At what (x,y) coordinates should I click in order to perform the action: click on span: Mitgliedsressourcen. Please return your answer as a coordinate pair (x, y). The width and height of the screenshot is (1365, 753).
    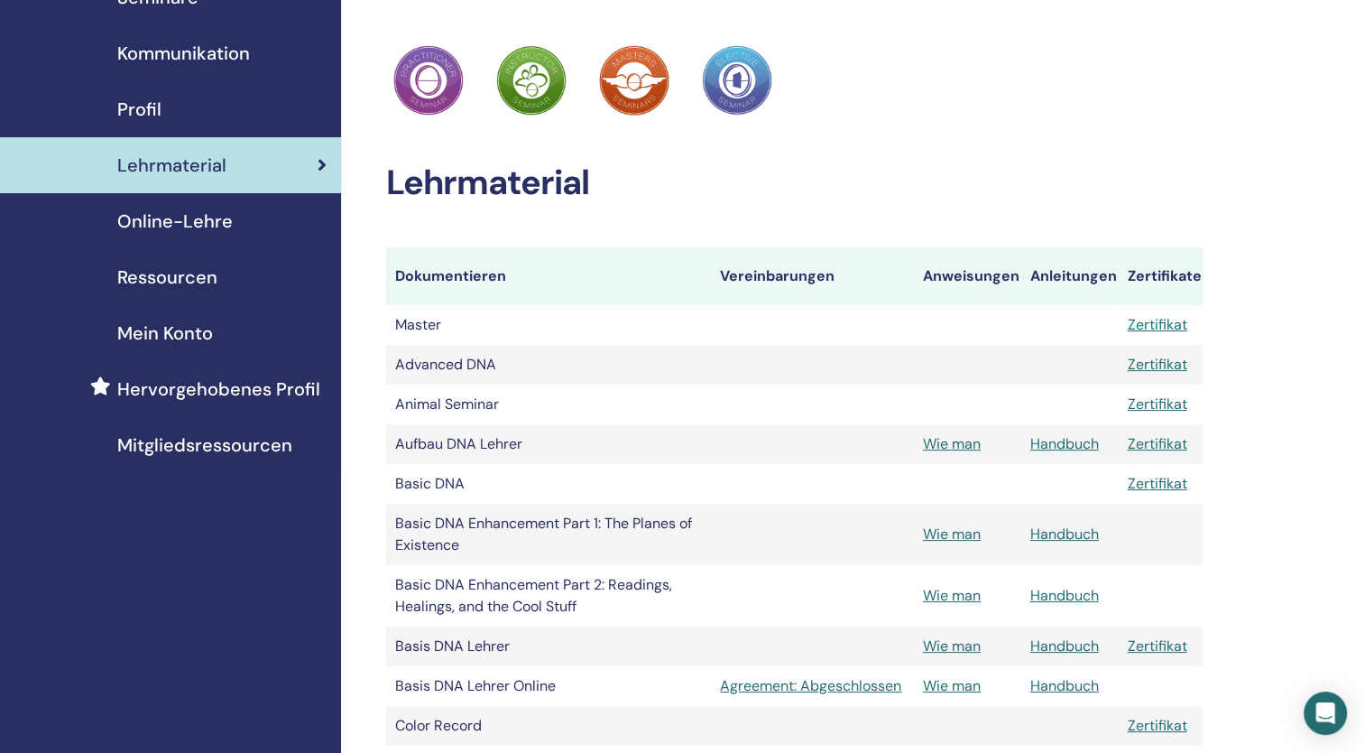
    Looking at the image, I should click on (205, 445).